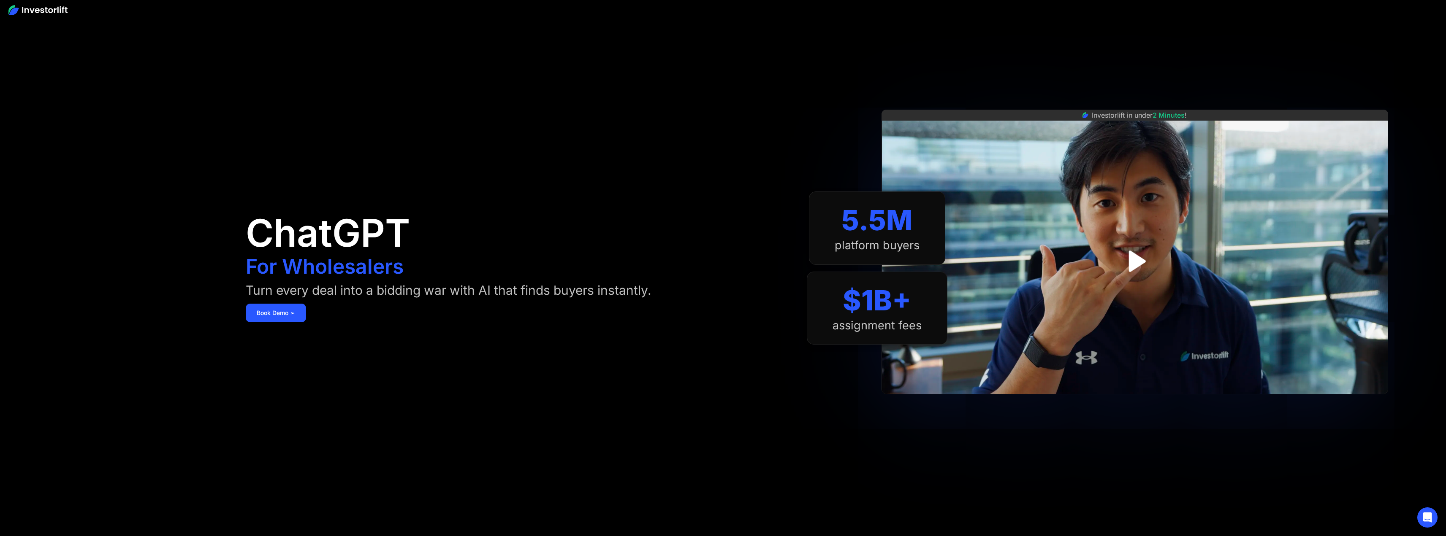  I want to click on div: assignment fees, so click(877, 326).